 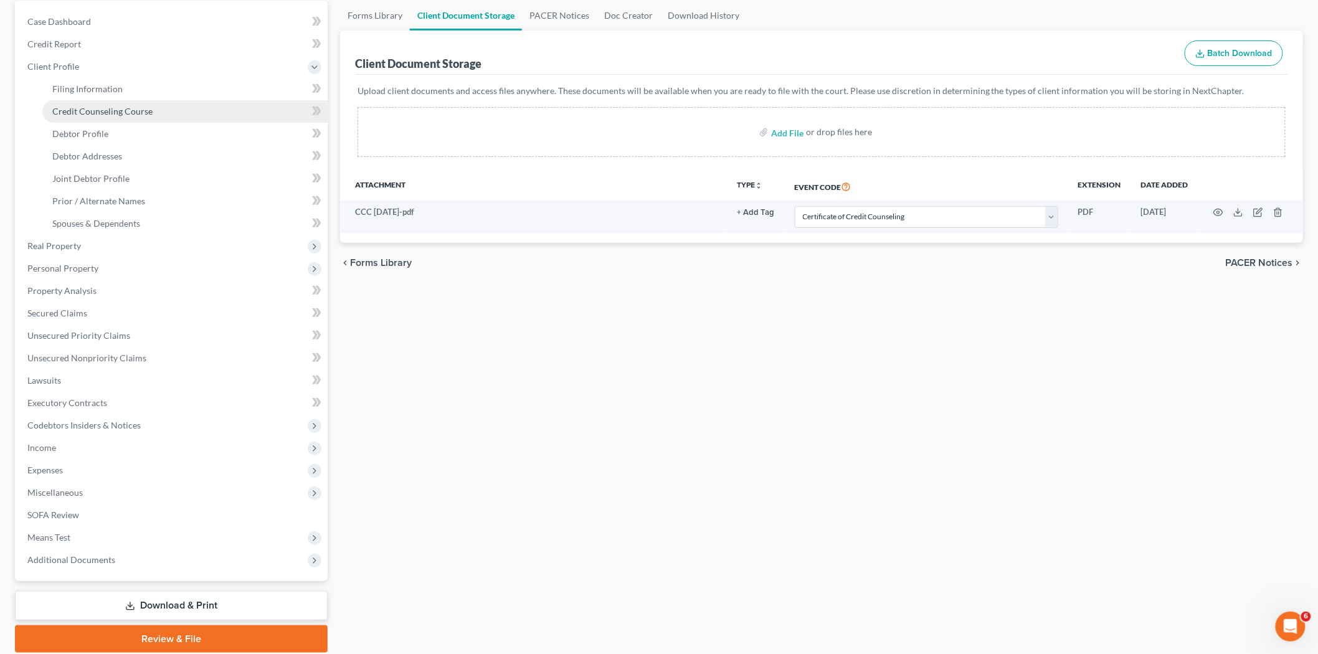 I want to click on button: PACER Notices chevron_right, so click(x=1264, y=263).